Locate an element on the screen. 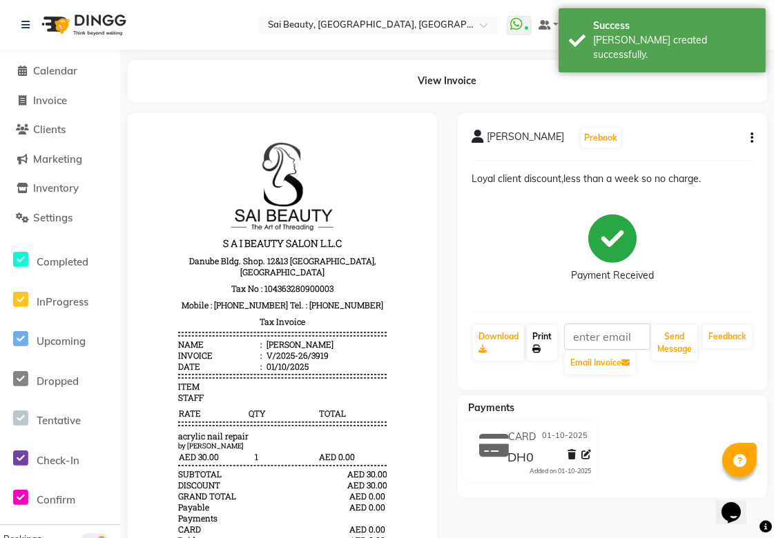 The width and height of the screenshot is (774, 538). a: Download is located at coordinates (498, 343).